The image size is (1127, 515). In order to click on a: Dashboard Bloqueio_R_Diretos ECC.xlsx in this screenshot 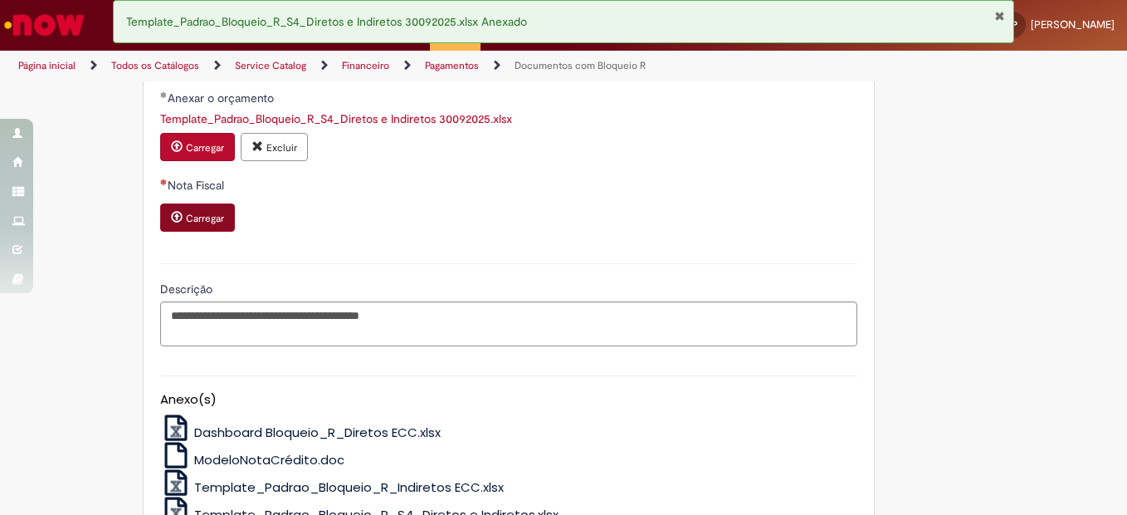, I will do `click(300, 432)`.